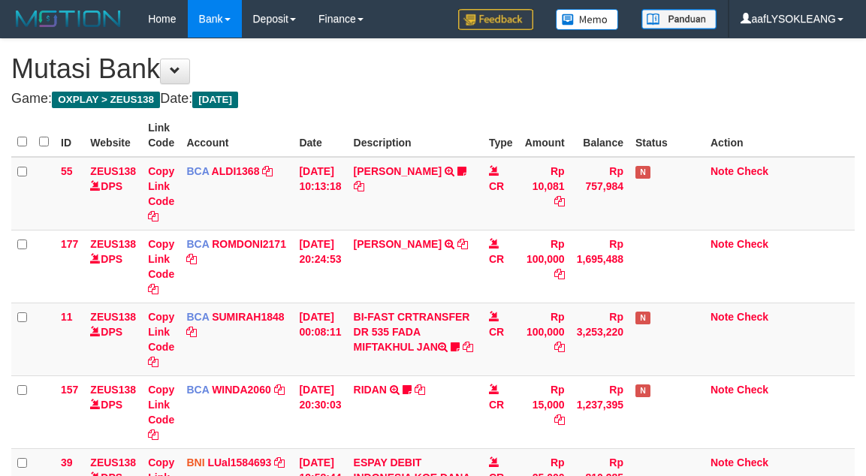  I want to click on a: ROMDONI2171, so click(249, 244).